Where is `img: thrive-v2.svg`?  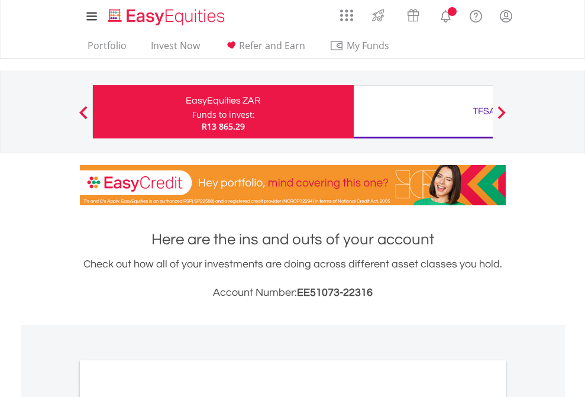 img: thrive-v2.svg is located at coordinates (378, 15).